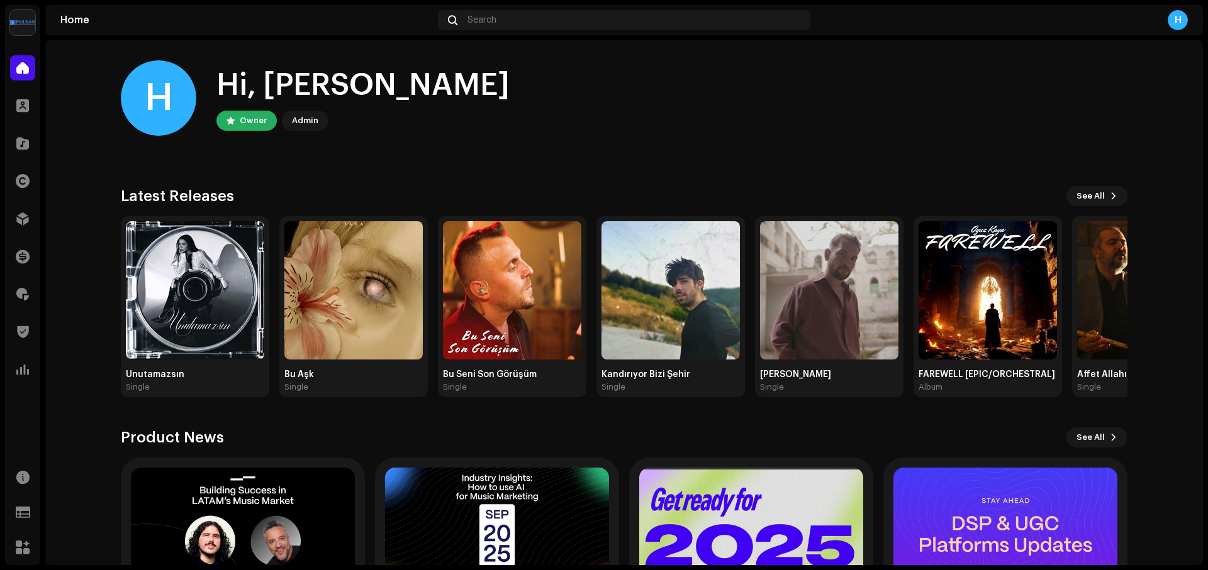 The width and height of the screenshot is (1208, 570). I want to click on span: Search, so click(482, 20).